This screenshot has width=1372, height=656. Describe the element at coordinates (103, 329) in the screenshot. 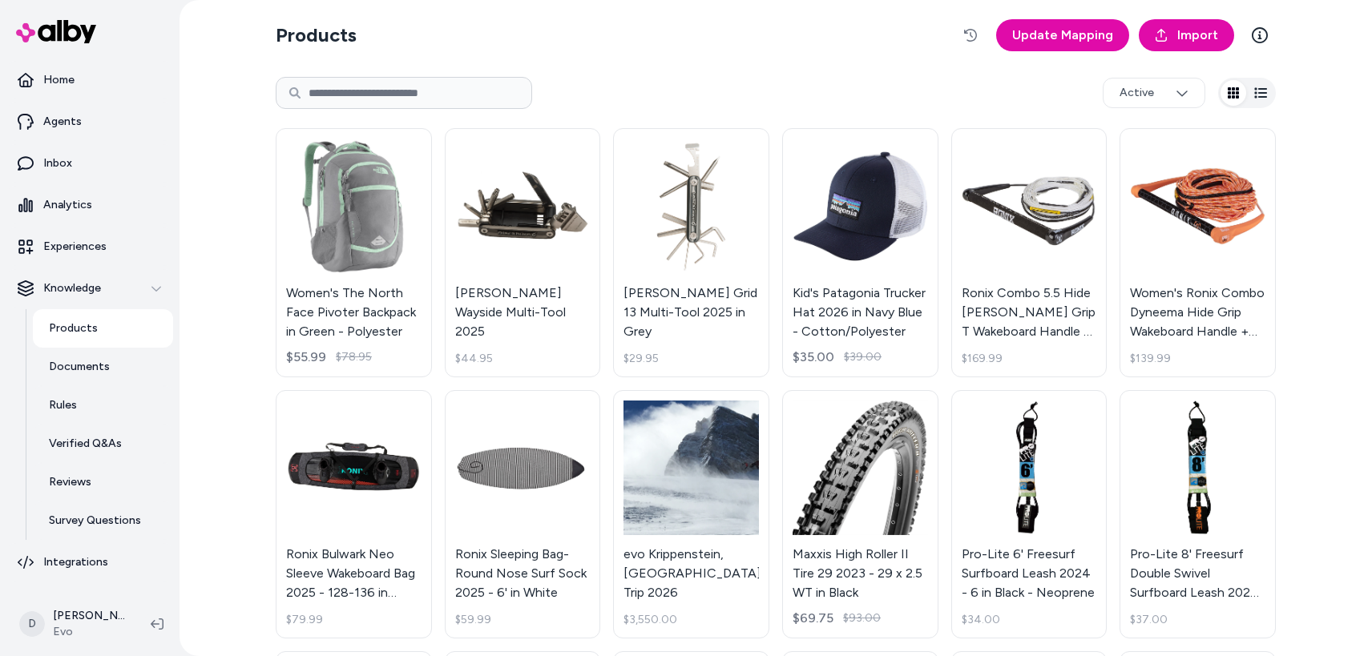

I see `a: Products` at that location.